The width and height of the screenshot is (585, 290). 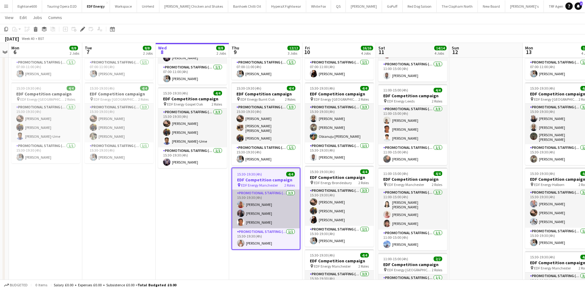 What do you see at coordinates (23, 17) in the screenshot?
I see `a: Edit` at bounding box center [23, 17].